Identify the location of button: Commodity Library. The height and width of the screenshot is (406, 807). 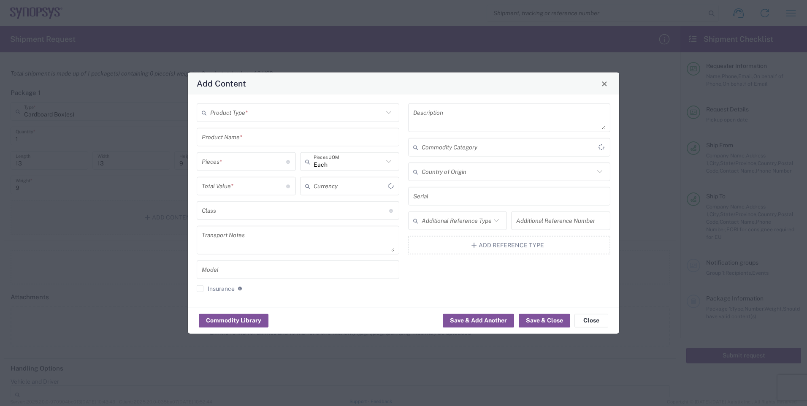
(233, 320).